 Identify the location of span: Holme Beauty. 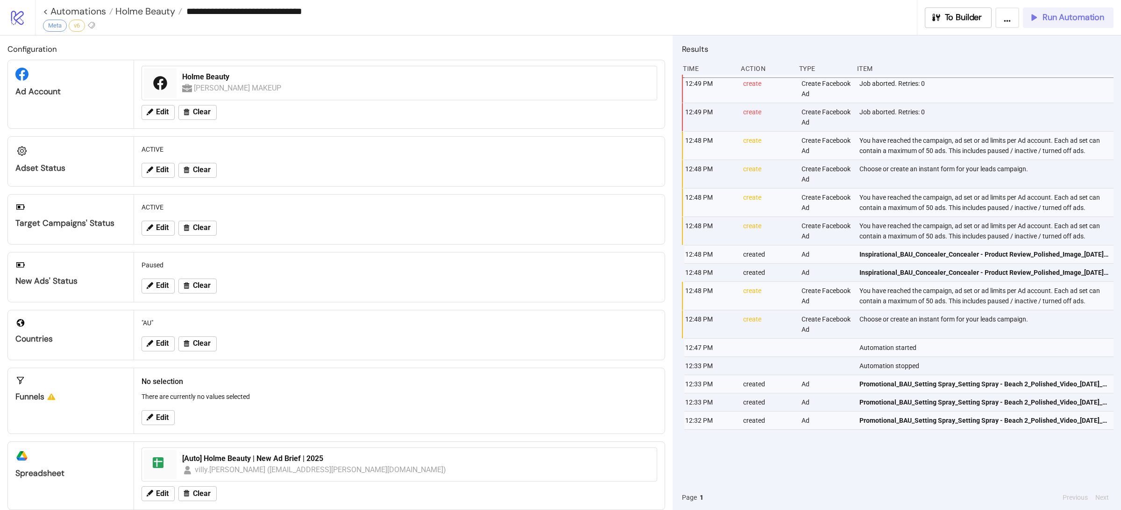
(144, 11).